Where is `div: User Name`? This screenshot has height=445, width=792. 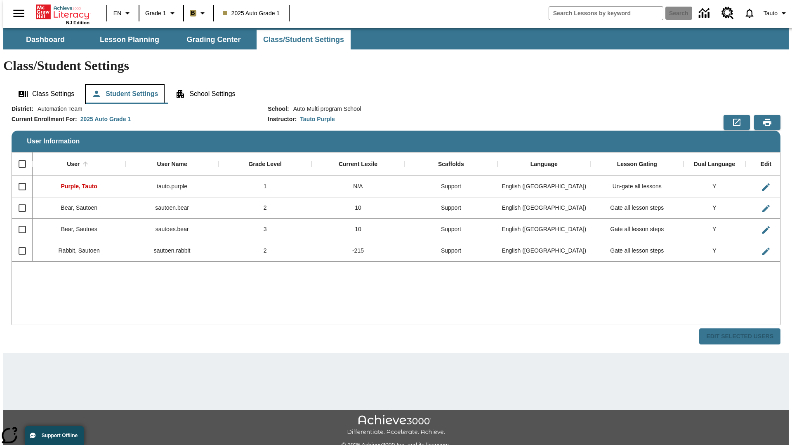 div: User Name is located at coordinates (172, 165).